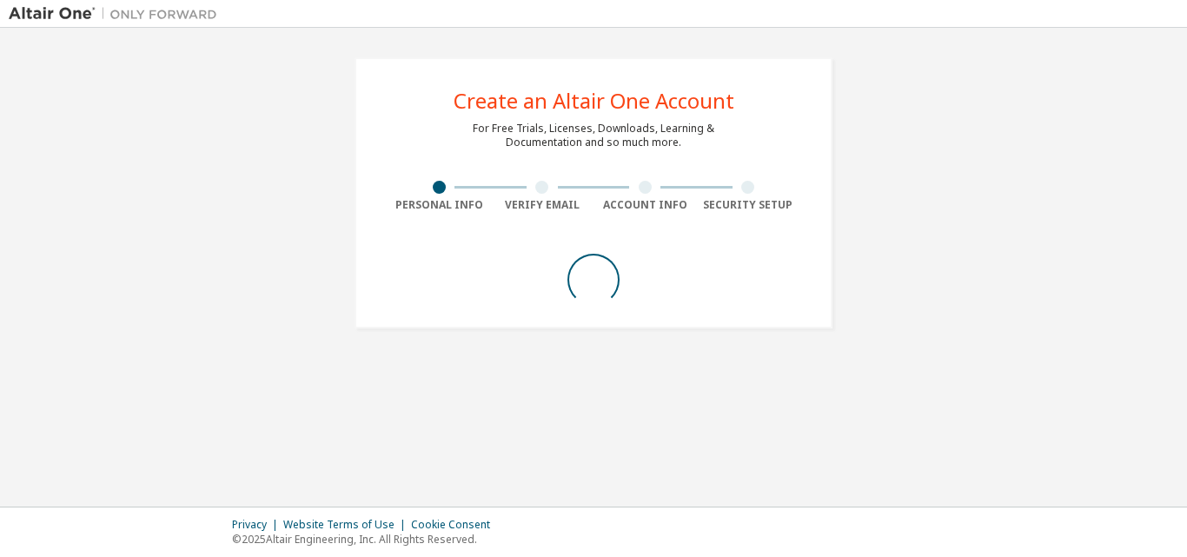 The width and height of the screenshot is (1187, 557). What do you see at coordinates (455, 525) in the screenshot?
I see `div: Cookie Consent` at bounding box center [455, 525].